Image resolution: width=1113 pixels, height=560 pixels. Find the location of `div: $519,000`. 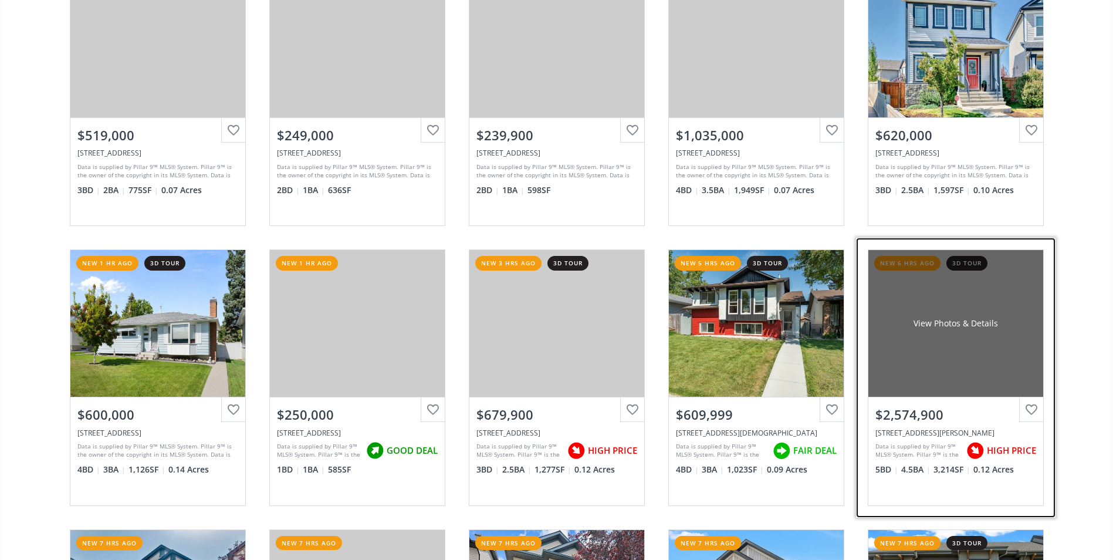

div: $519,000 is located at coordinates (158, 135).